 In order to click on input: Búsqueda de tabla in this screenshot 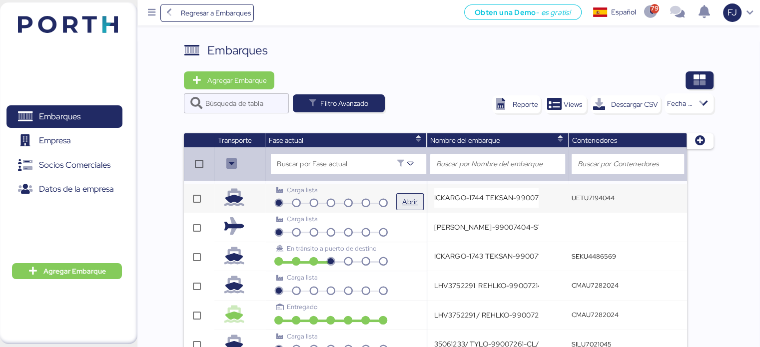, I will do `click(244, 103)`.